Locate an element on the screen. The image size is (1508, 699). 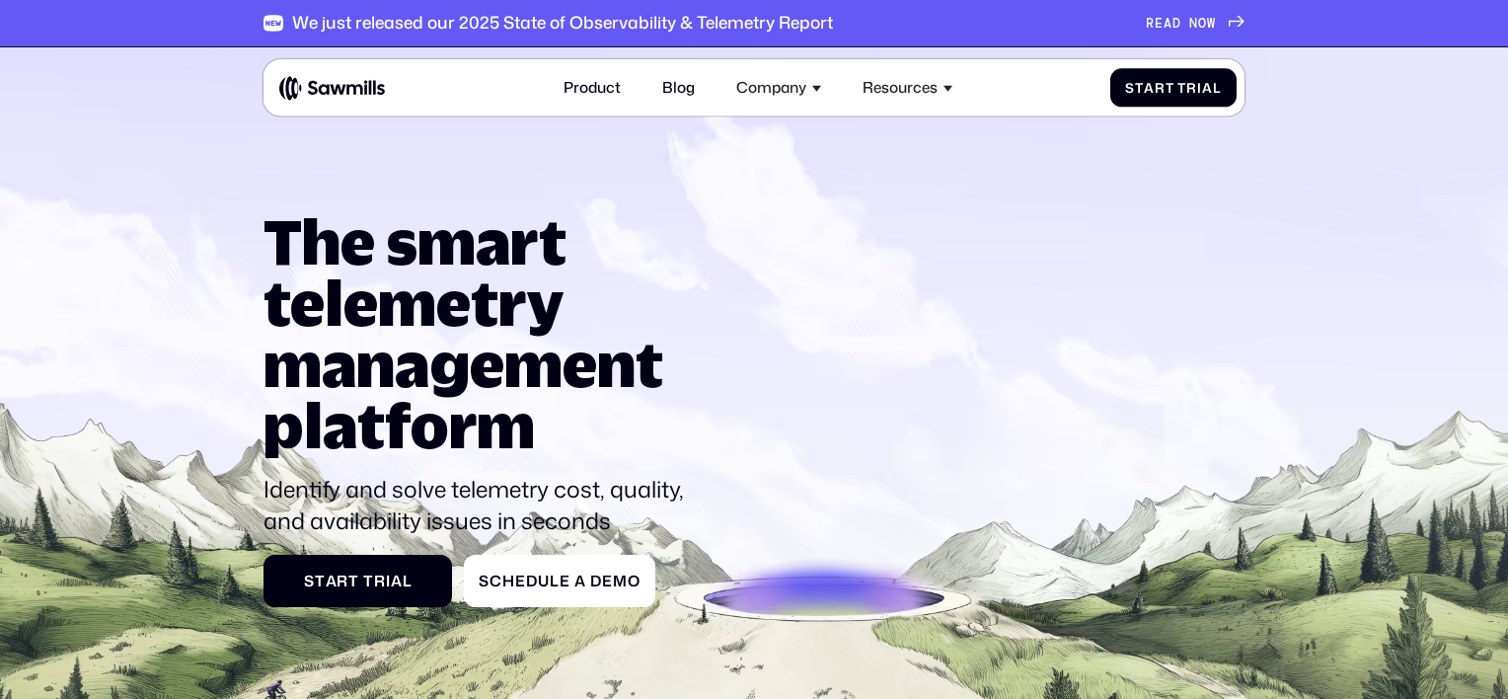
h1: The smart telemetry management platform is located at coordinates (482, 334).